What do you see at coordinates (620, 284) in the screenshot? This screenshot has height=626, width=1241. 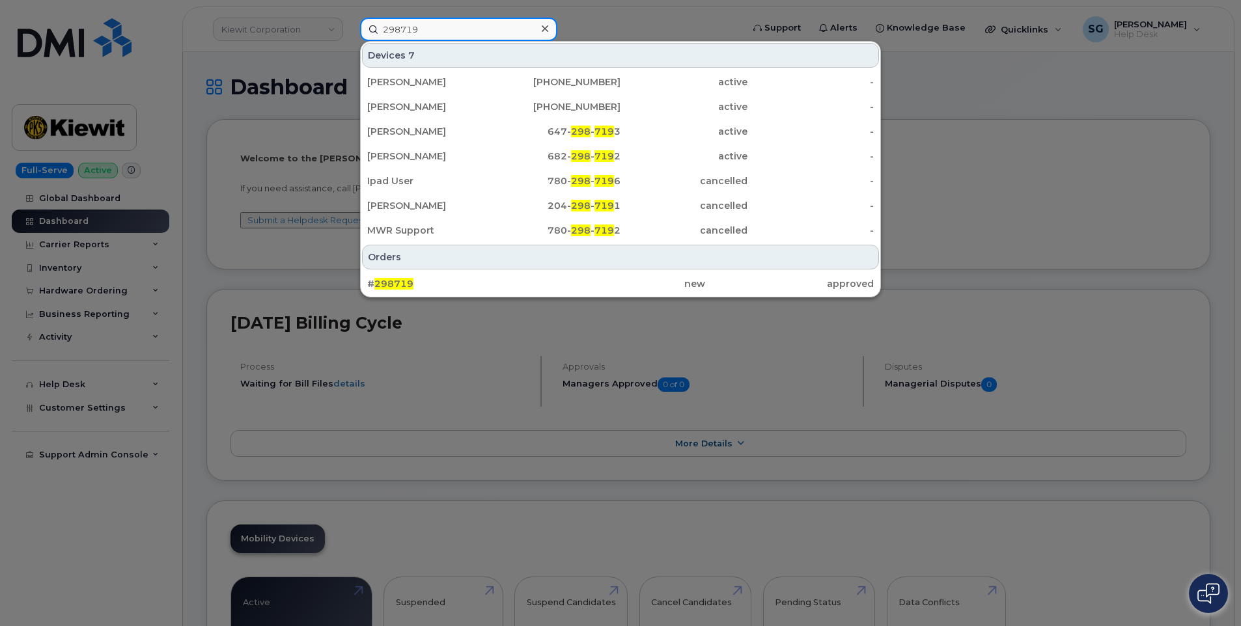 I see `a: #298719newapproved` at bounding box center [620, 284].